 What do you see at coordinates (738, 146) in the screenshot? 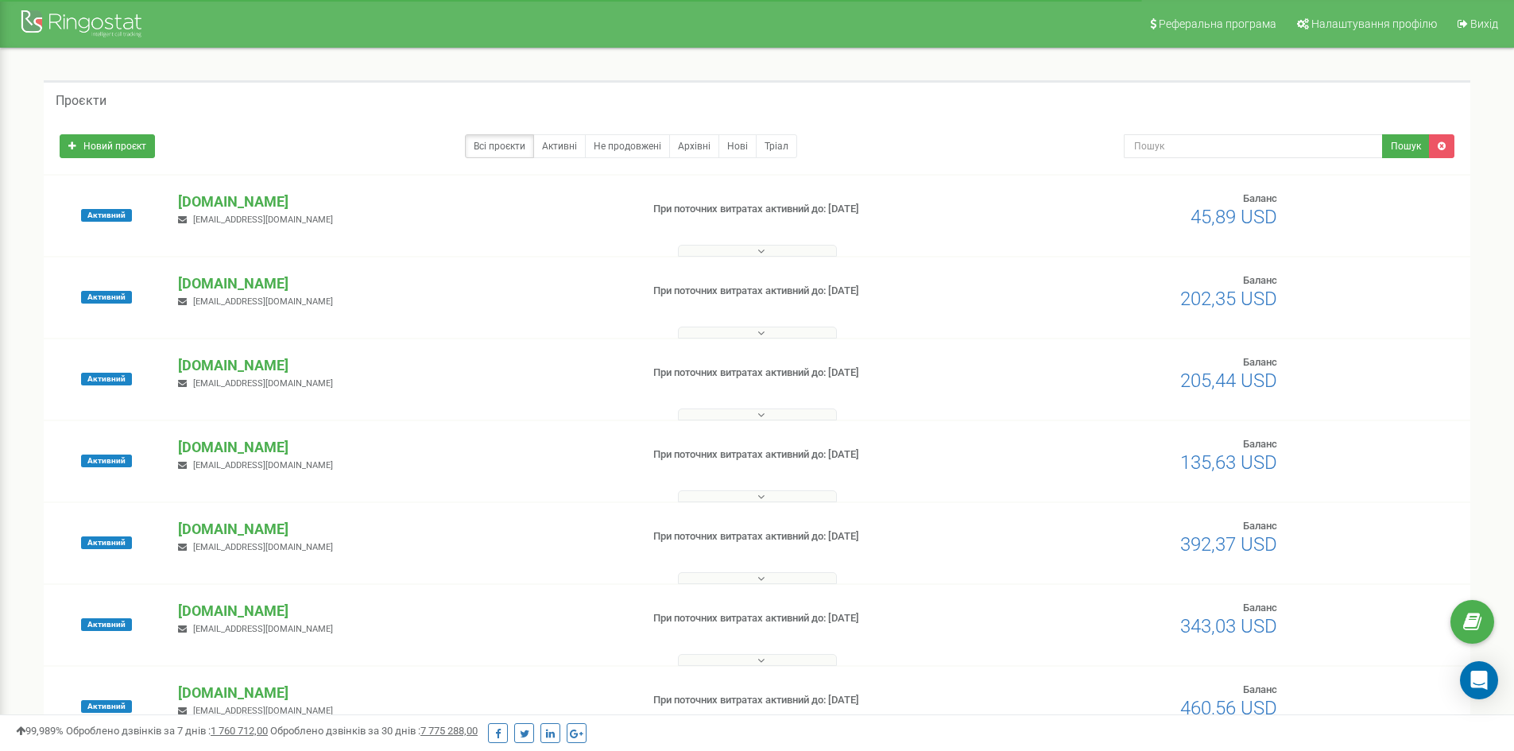
I see `a: Нові` at bounding box center [738, 146].